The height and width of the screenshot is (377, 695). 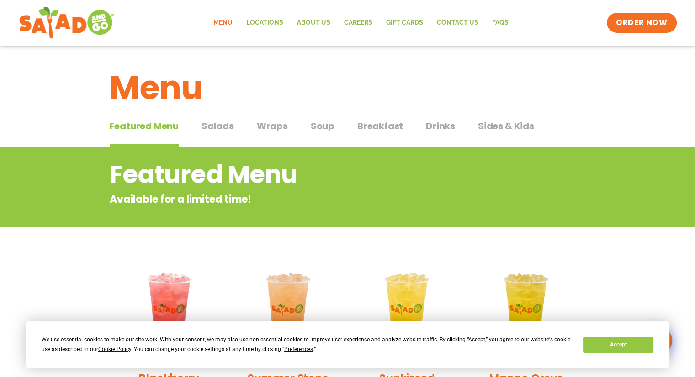 I want to click on span: Salads, so click(x=218, y=126).